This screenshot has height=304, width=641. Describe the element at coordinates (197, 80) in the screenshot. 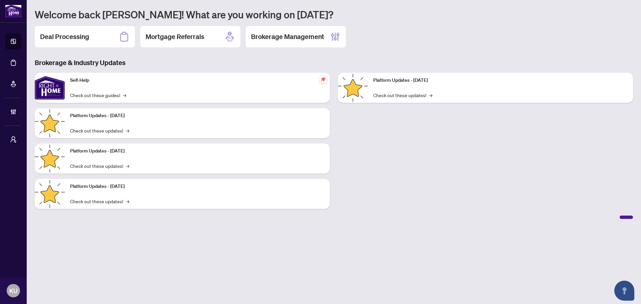

I see `p: Self-Help` at that location.